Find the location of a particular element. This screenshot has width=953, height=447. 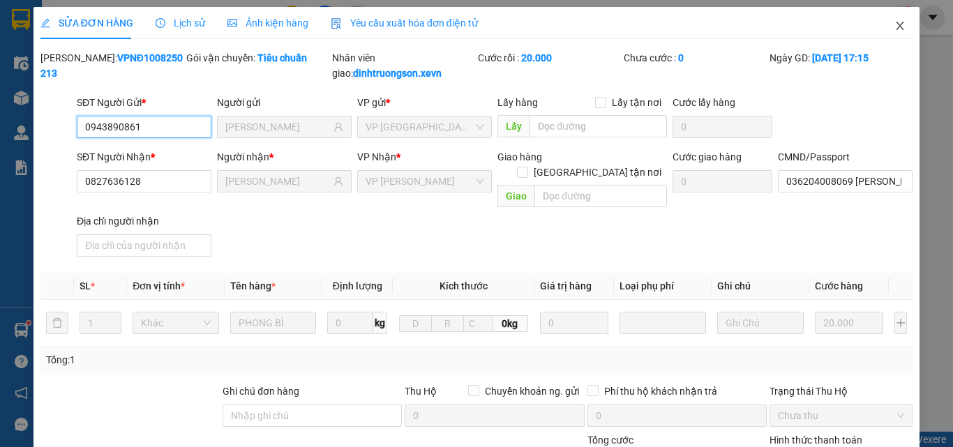

span: Chuyển khoản ng. gửi is located at coordinates (532, 392).